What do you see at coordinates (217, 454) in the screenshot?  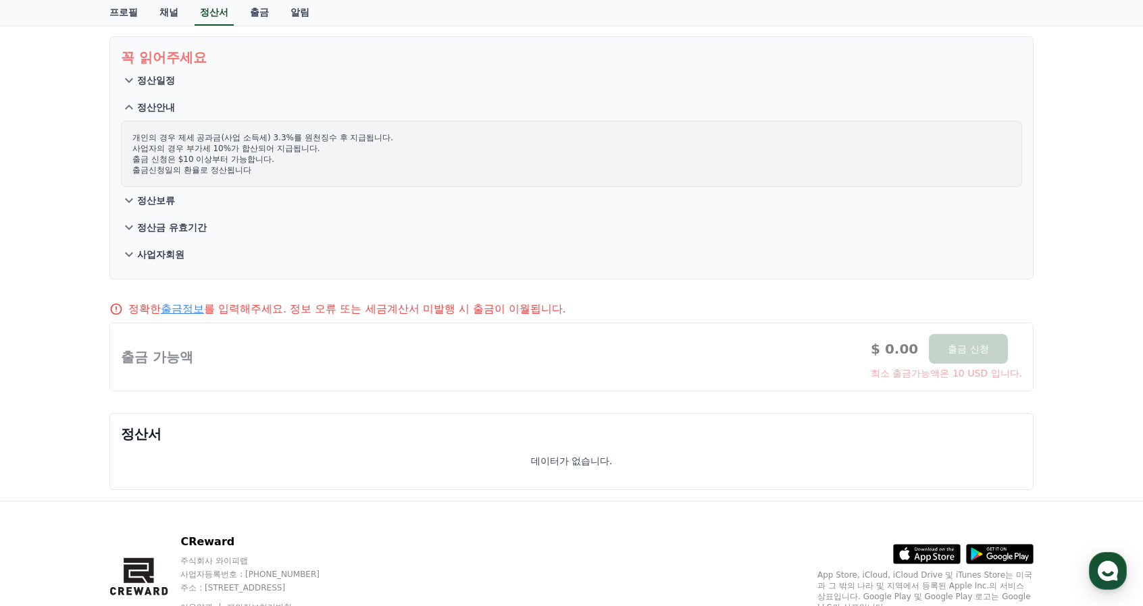 I see `span: 설정` at bounding box center [217, 454].